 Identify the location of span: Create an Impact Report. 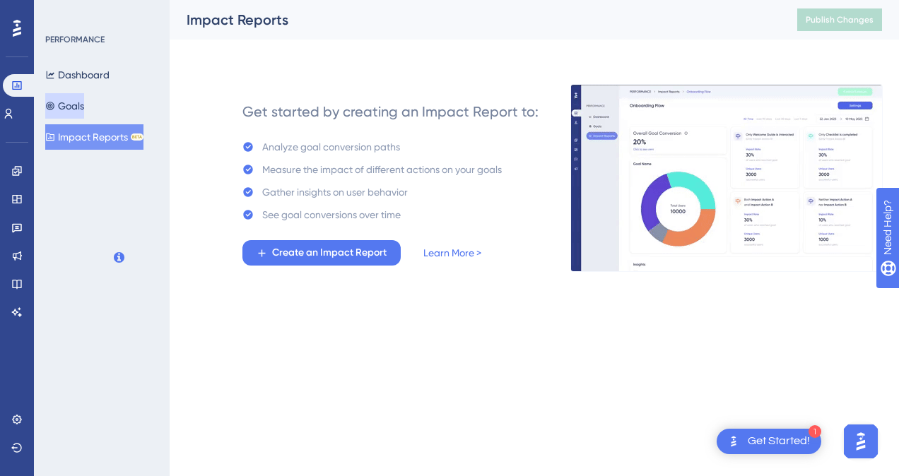
(329, 253).